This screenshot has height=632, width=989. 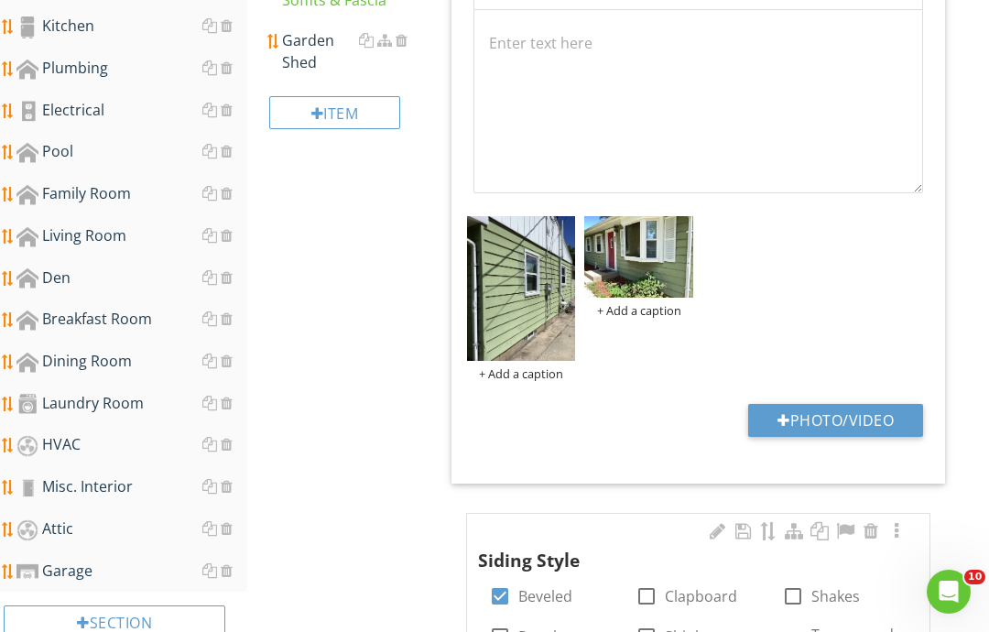 What do you see at coordinates (132, 111) in the screenshot?
I see `div: Electrical` at bounding box center [132, 111].